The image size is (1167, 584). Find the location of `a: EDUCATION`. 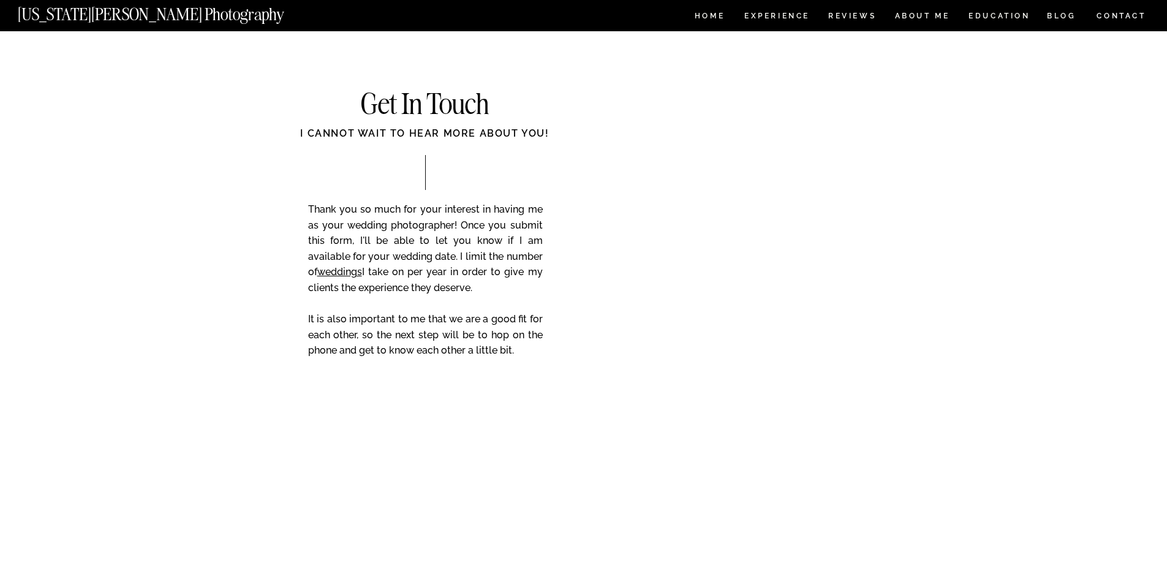

a: EDUCATION is located at coordinates (999, 17).